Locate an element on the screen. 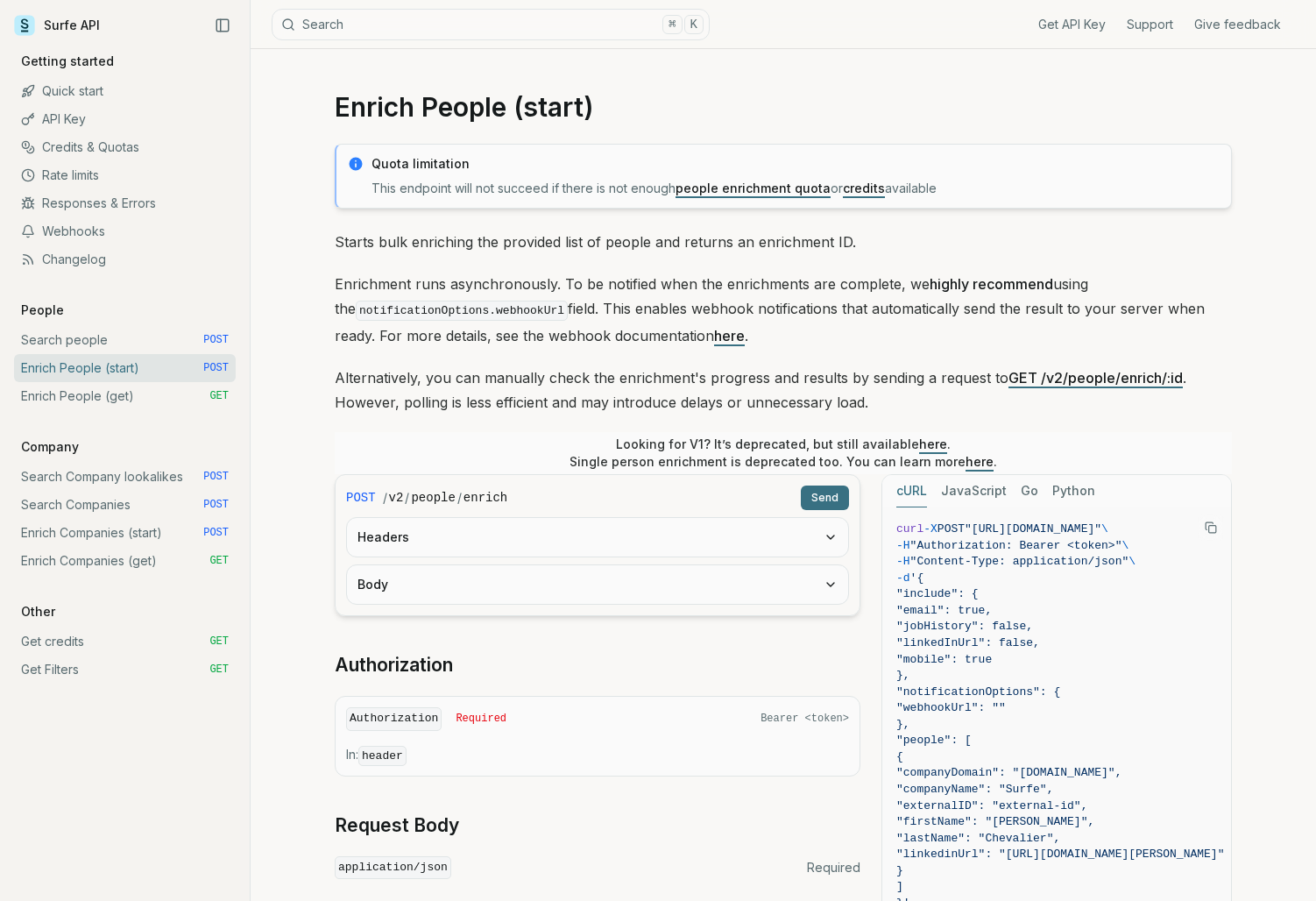 Image resolution: width=1316 pixels, height=901 pixels. p: Alternatively, you can manually check the enrichment's progress and results by sending a request ... is located at coordinates (783, 390).